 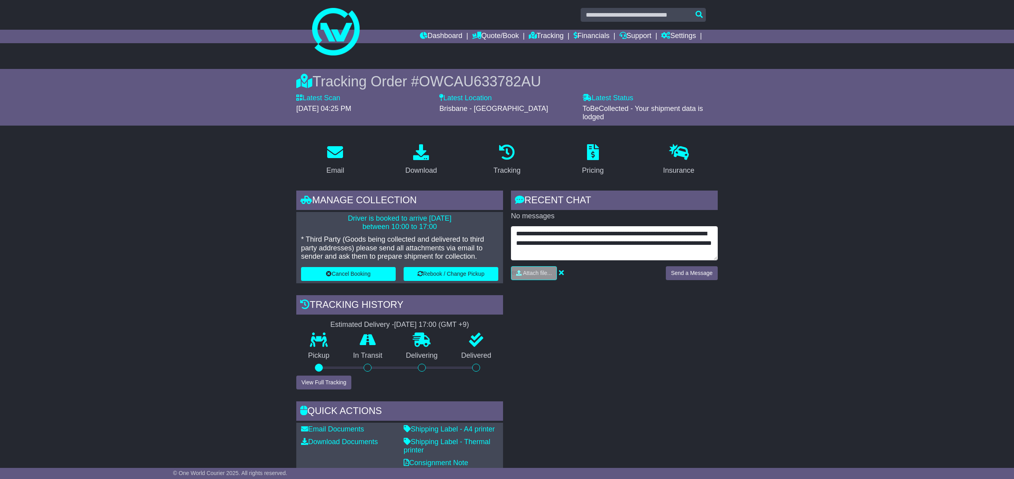 I want to click on div: Pricing, so click(x=593, y=170).